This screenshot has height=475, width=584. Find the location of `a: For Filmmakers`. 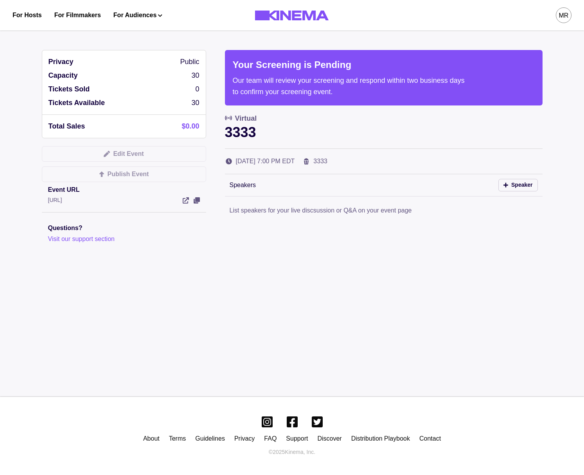

a: For Filmmakers is located at coordinates (77, 15).